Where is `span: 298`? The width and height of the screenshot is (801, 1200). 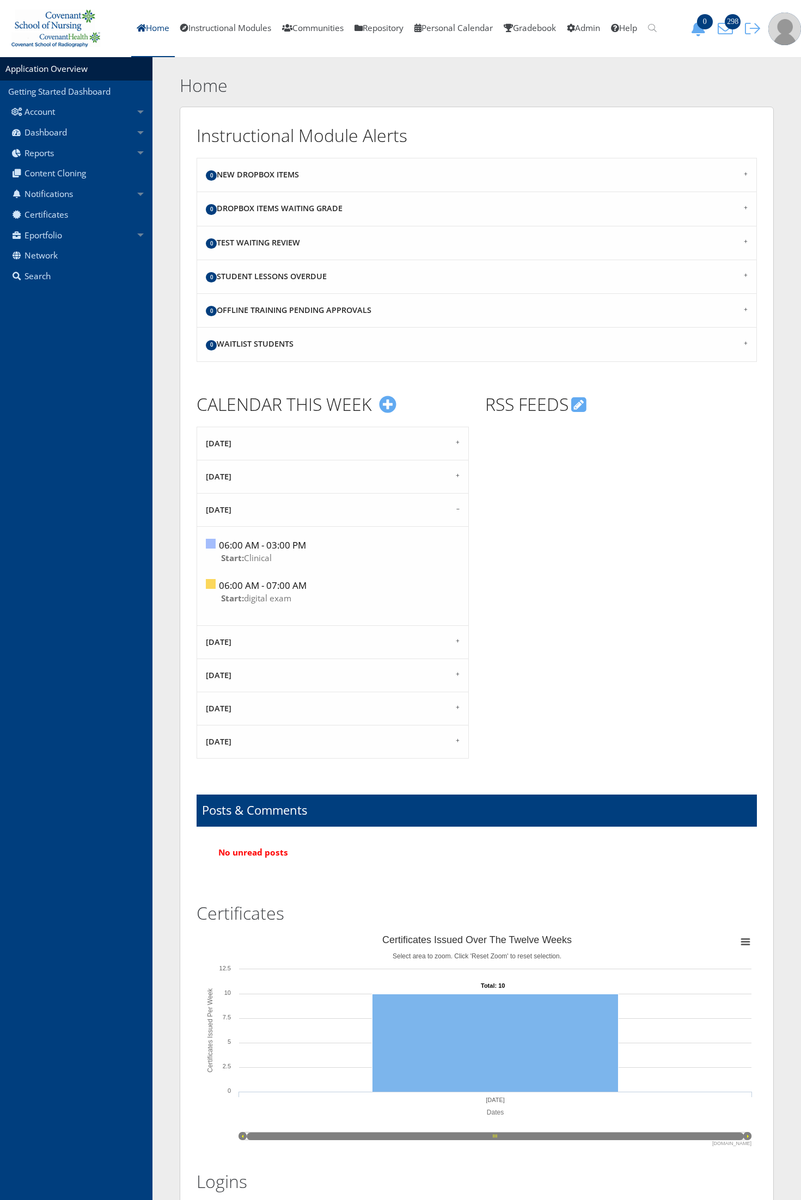 span: 298 is located at coordinates (732, 22).